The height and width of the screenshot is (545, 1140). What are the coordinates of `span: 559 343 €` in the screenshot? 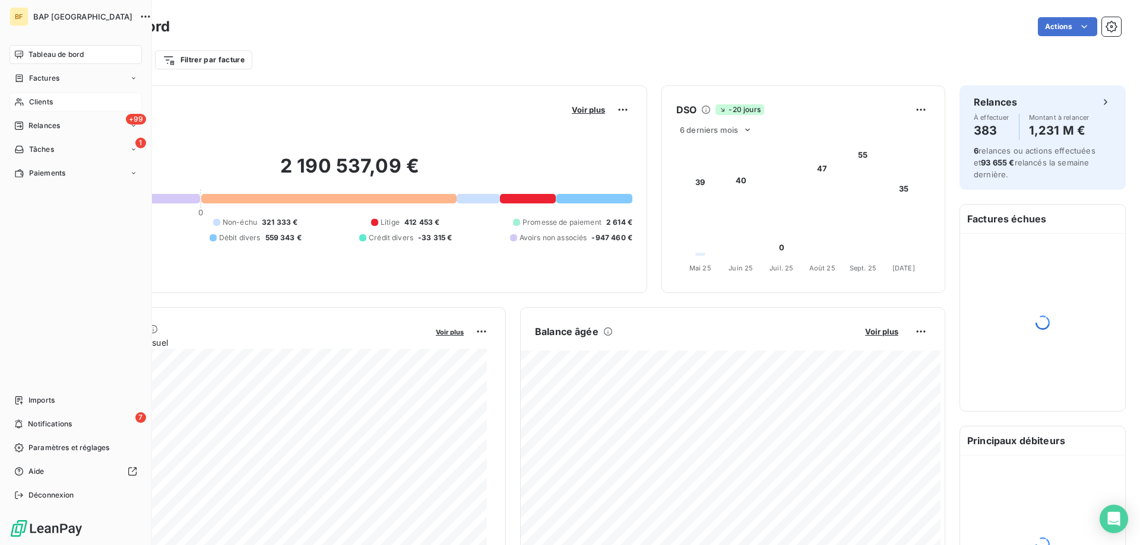 It's located at (283, 238).